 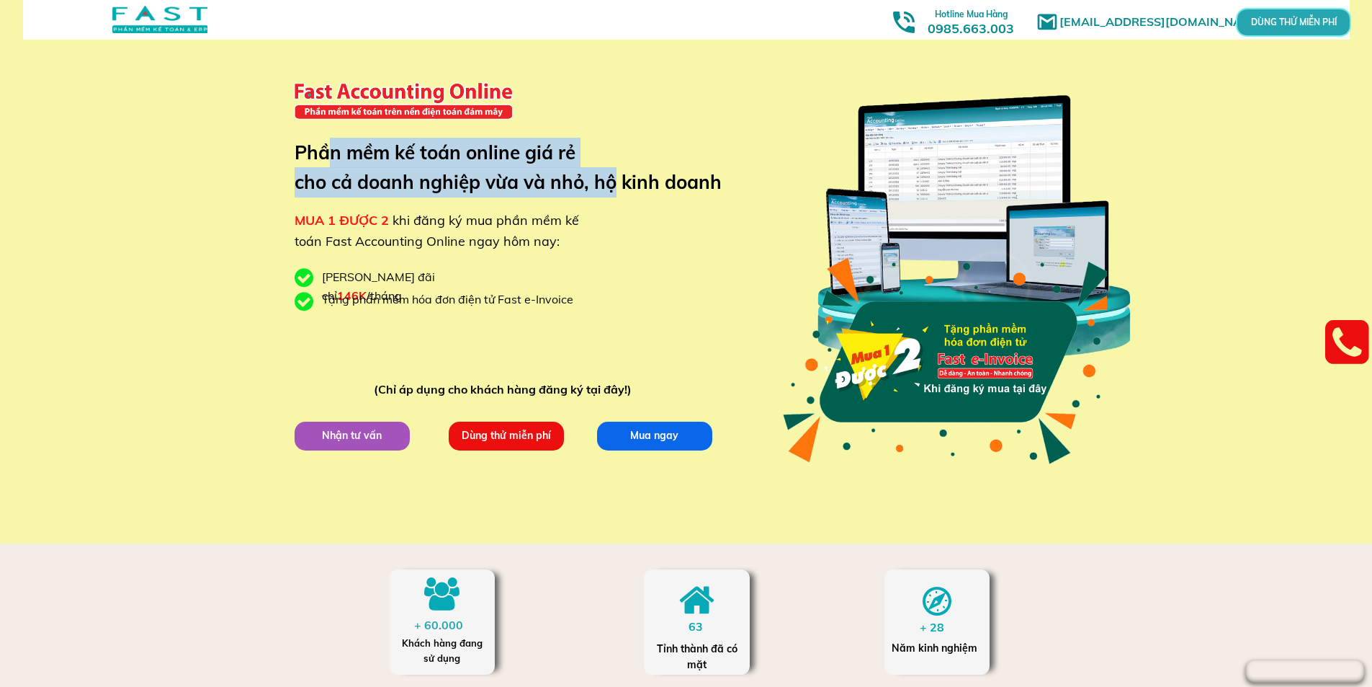 What do you see at coordinates (1294, 22) in the screenshot?
I see `p: DÙNG THỬ MIỄN PHÍ` at bounding box center [1294, 22].